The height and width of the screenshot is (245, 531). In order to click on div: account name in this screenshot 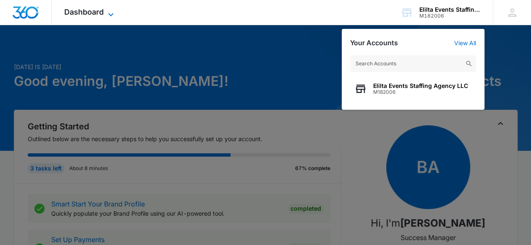, I will do `click(450, 10)`.